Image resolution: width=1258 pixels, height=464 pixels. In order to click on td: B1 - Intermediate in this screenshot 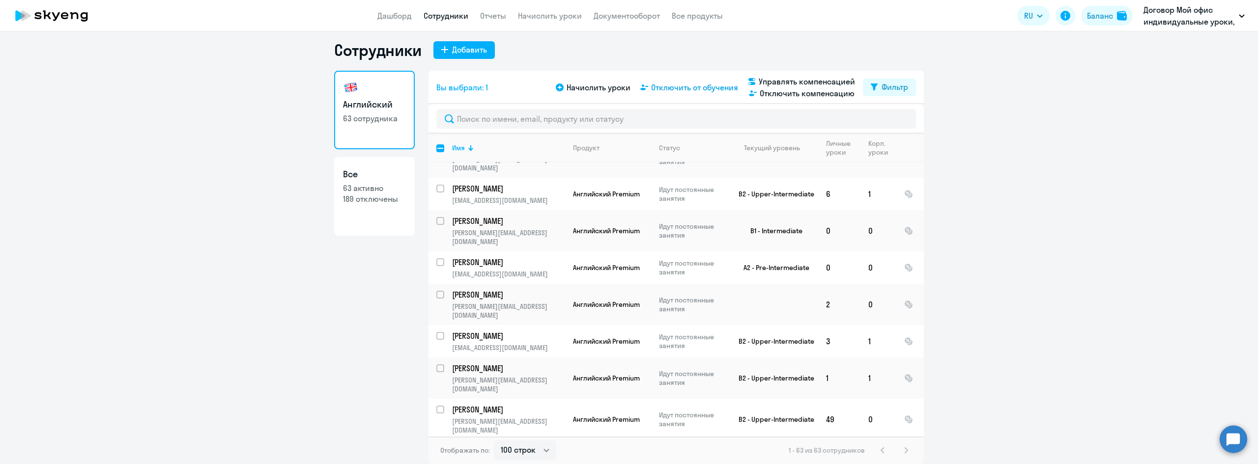, I will do `click(772, 231)`.